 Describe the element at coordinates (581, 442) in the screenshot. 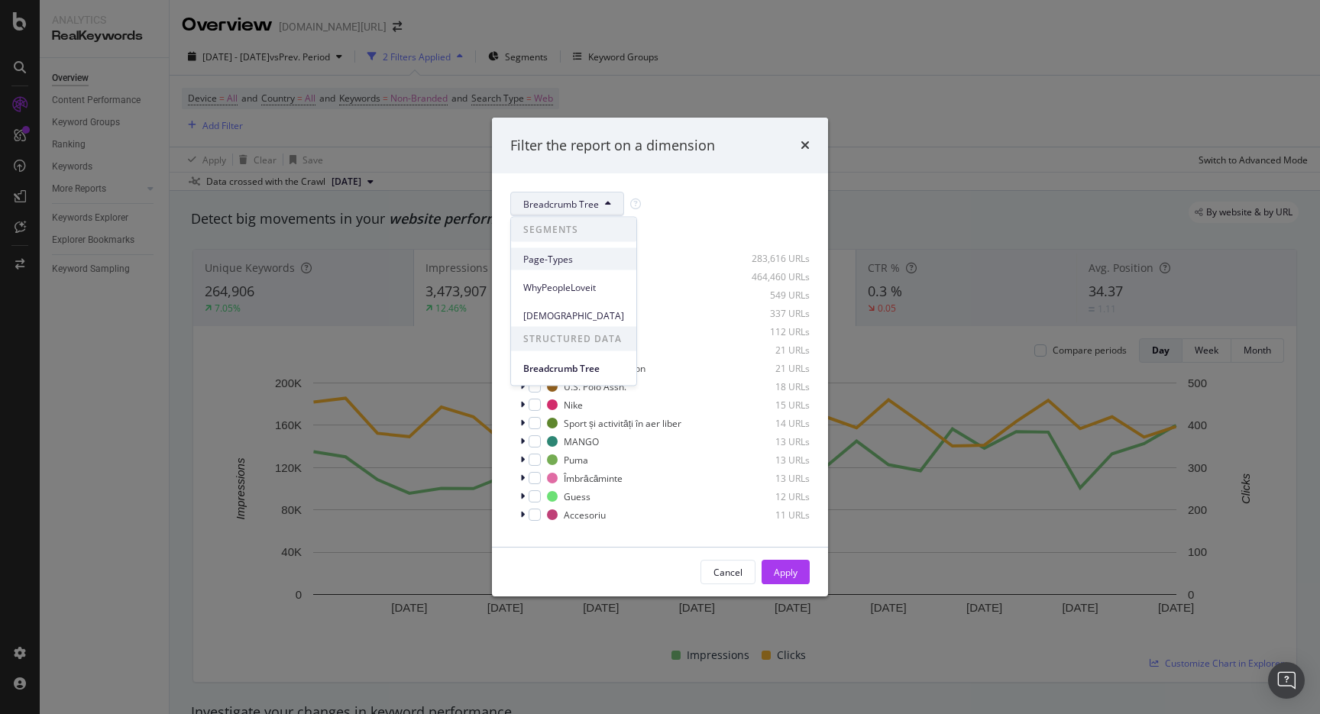

I see `div: MANGO` at that location.